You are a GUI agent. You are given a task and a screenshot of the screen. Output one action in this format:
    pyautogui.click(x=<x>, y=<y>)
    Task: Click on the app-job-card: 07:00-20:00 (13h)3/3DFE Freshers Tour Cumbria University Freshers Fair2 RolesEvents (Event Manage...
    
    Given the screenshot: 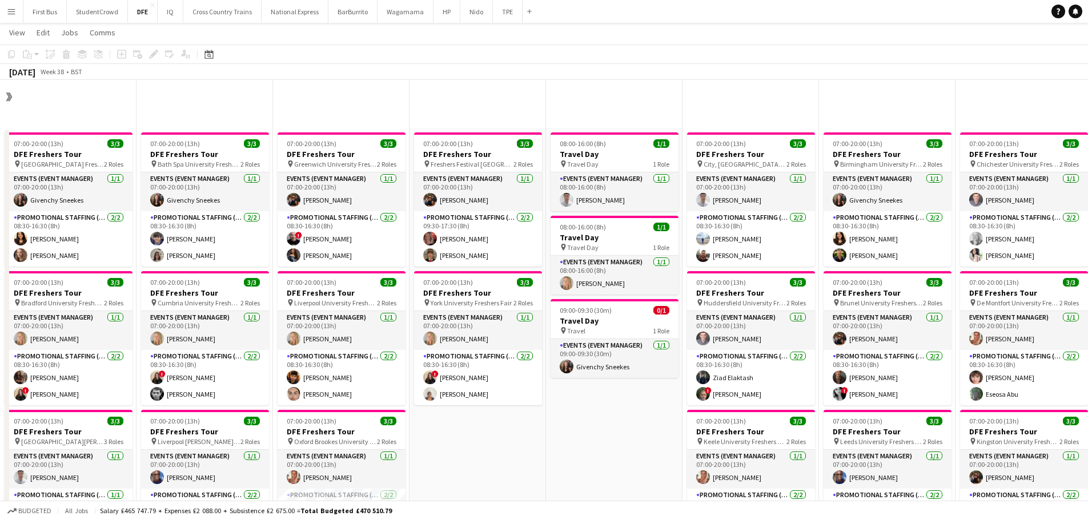 What is the action you would take?
    pyautogui.click(x=205, y=338)
    